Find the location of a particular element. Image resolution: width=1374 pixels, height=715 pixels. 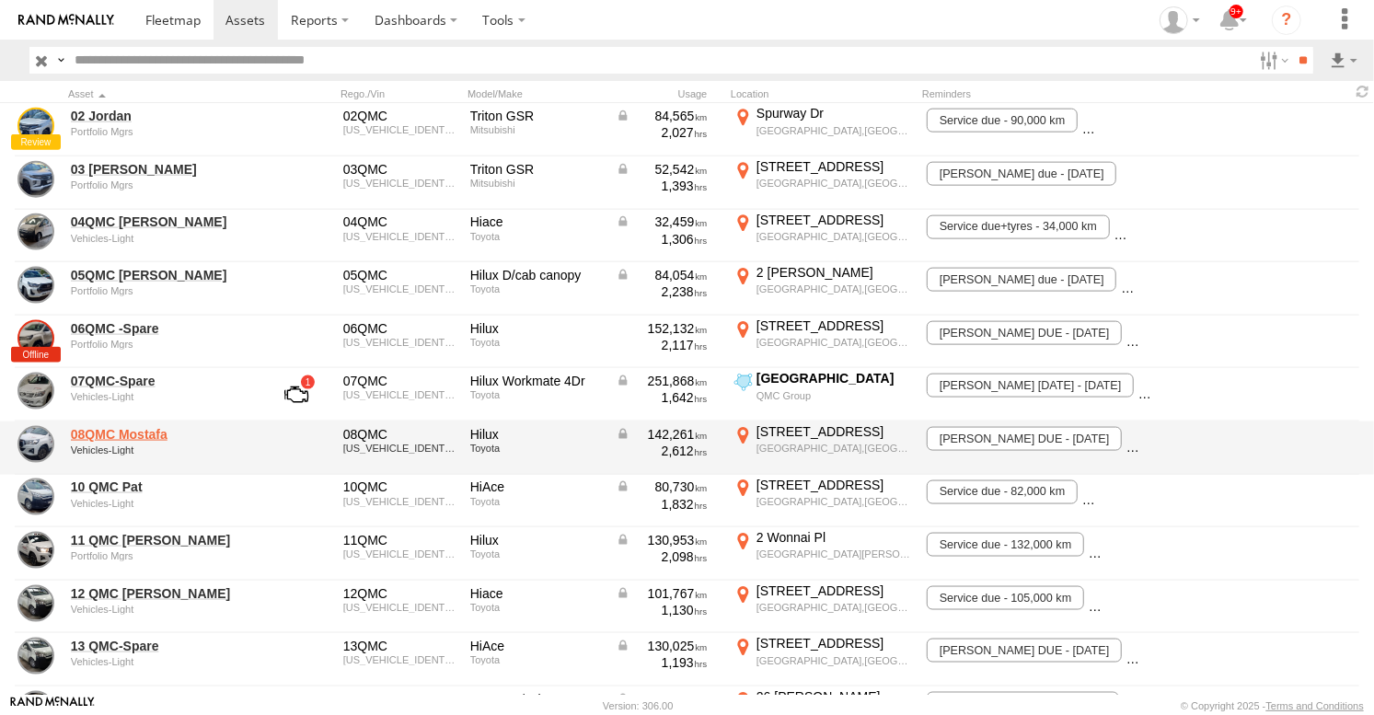

div: 06QMC is located at coordinates (400, 329).